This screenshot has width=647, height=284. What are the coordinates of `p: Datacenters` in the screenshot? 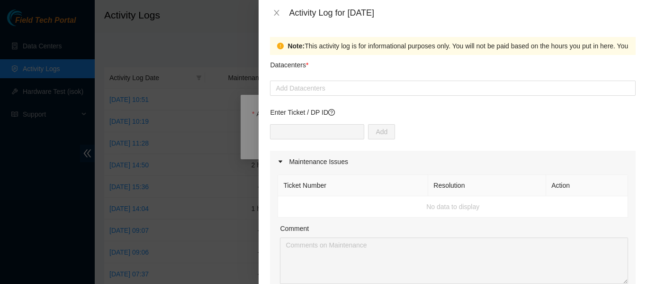 It's located at (289, 63).